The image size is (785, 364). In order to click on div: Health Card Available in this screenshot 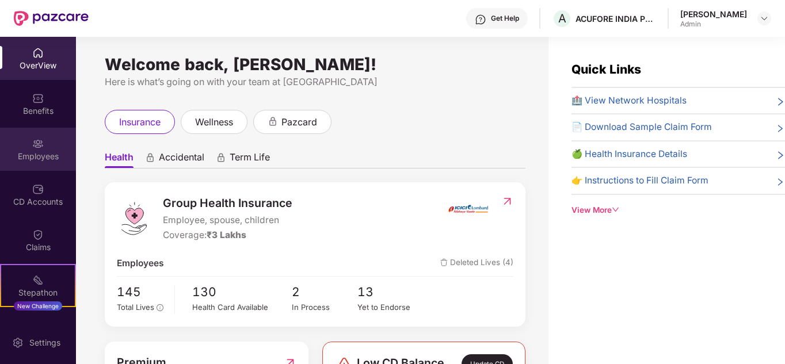, I will do `click(242, 307)`.